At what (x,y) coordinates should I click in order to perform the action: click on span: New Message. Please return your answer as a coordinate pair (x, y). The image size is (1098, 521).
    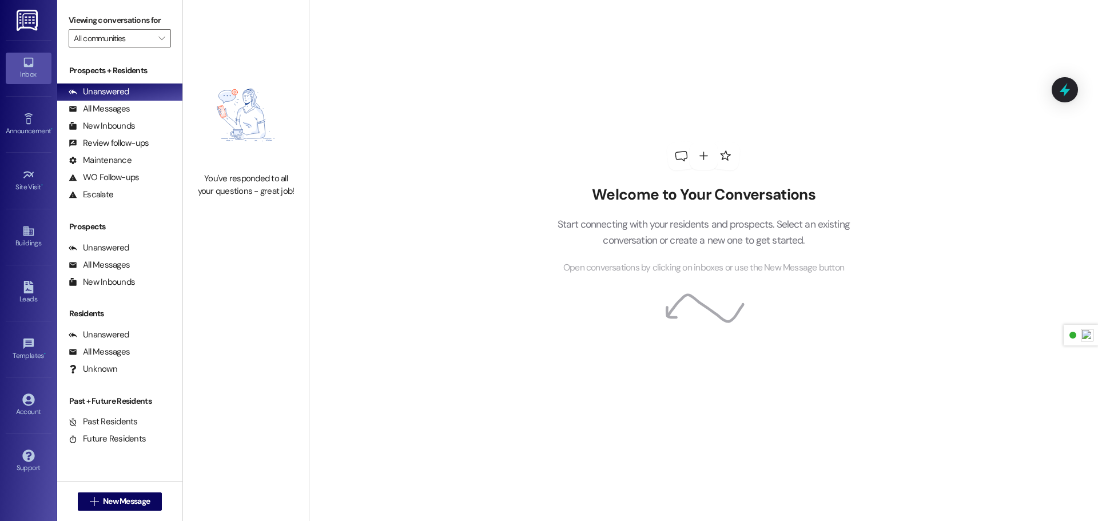
    Looking at the image, I should click on (126, 501).